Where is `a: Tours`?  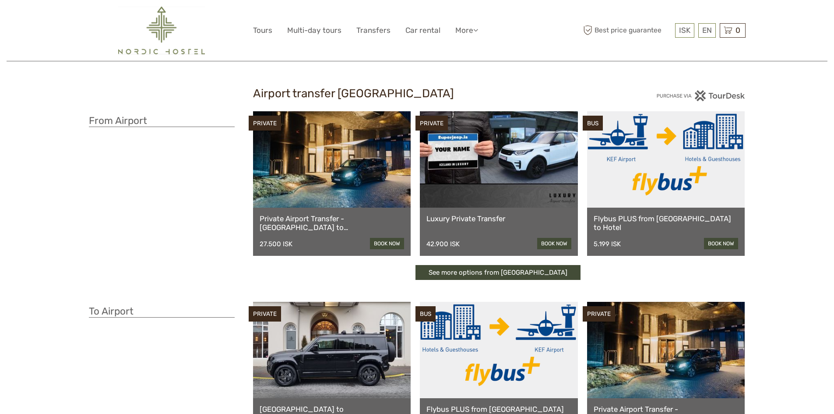 a: Tours is located at coordinates (263, 30).